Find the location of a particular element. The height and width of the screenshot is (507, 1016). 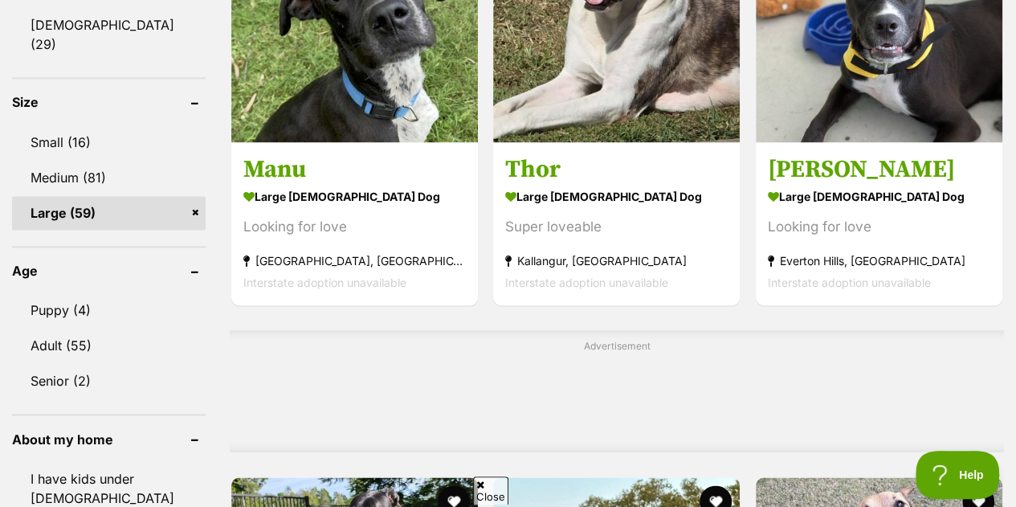

header: Age is located at coordinates (108, 271).